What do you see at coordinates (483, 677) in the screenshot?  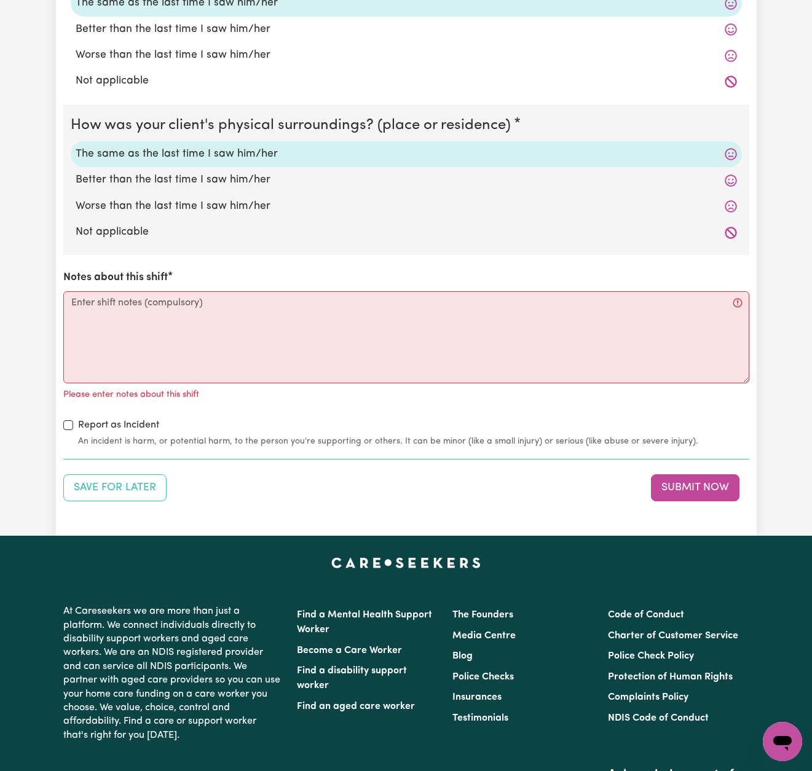 I see `a: Police Checks` at bounding box center [483, 677].